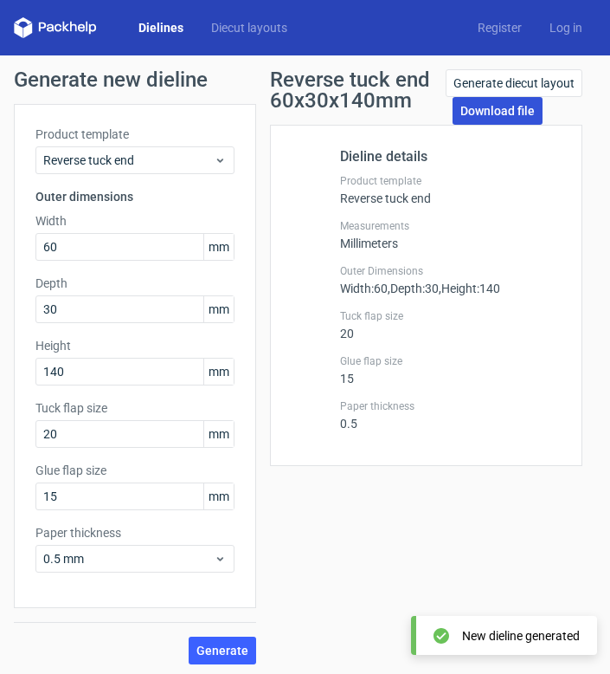 Image resolution: width=610 pixels, height=674 pixels. I want to click on button: Generate, so click(222, 650).